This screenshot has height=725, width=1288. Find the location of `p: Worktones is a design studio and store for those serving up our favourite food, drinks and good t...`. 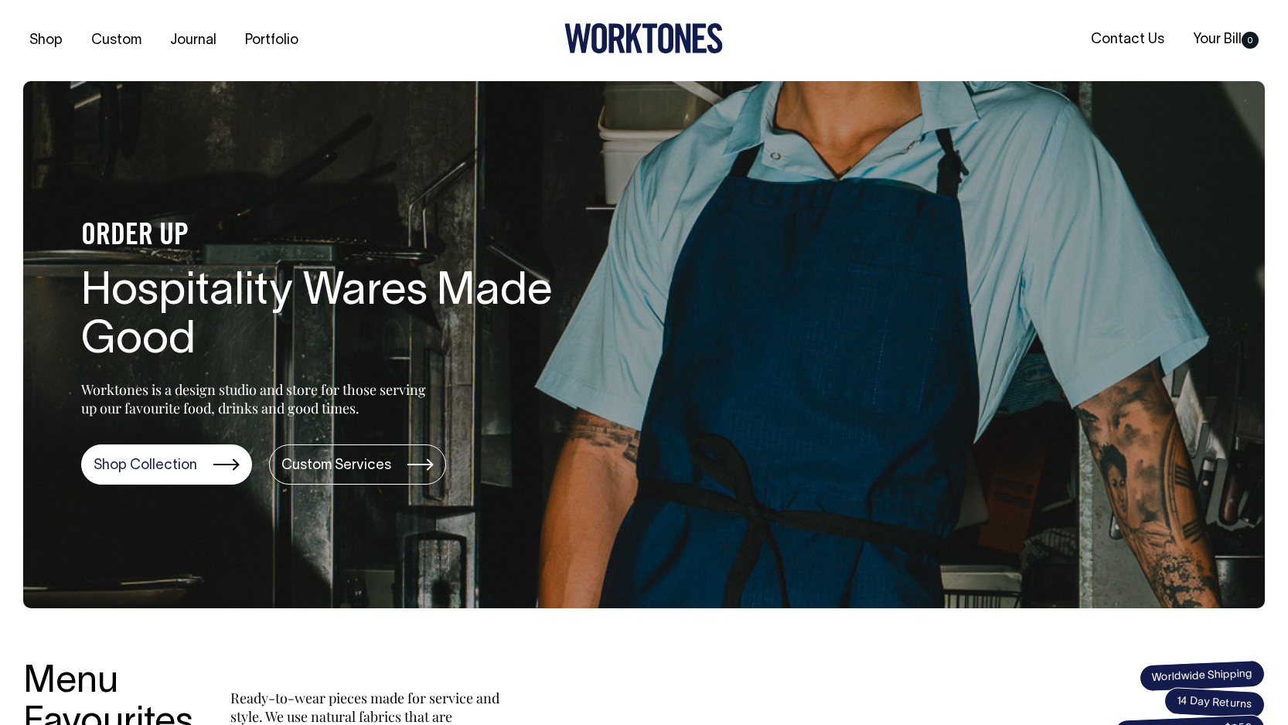

p: Worktones is a design studio and store for those serving up our favourite food, drinks and good t... is located at coordinates (257, 399).